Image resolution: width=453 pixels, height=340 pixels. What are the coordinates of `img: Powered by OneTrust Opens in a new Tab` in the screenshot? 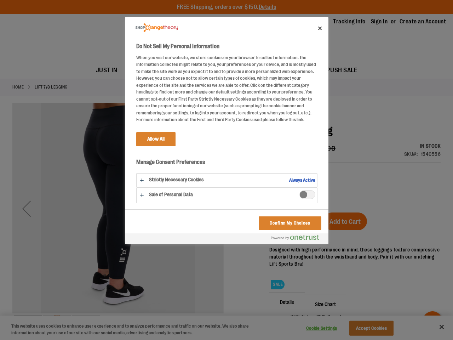 It's located at (295, 237).